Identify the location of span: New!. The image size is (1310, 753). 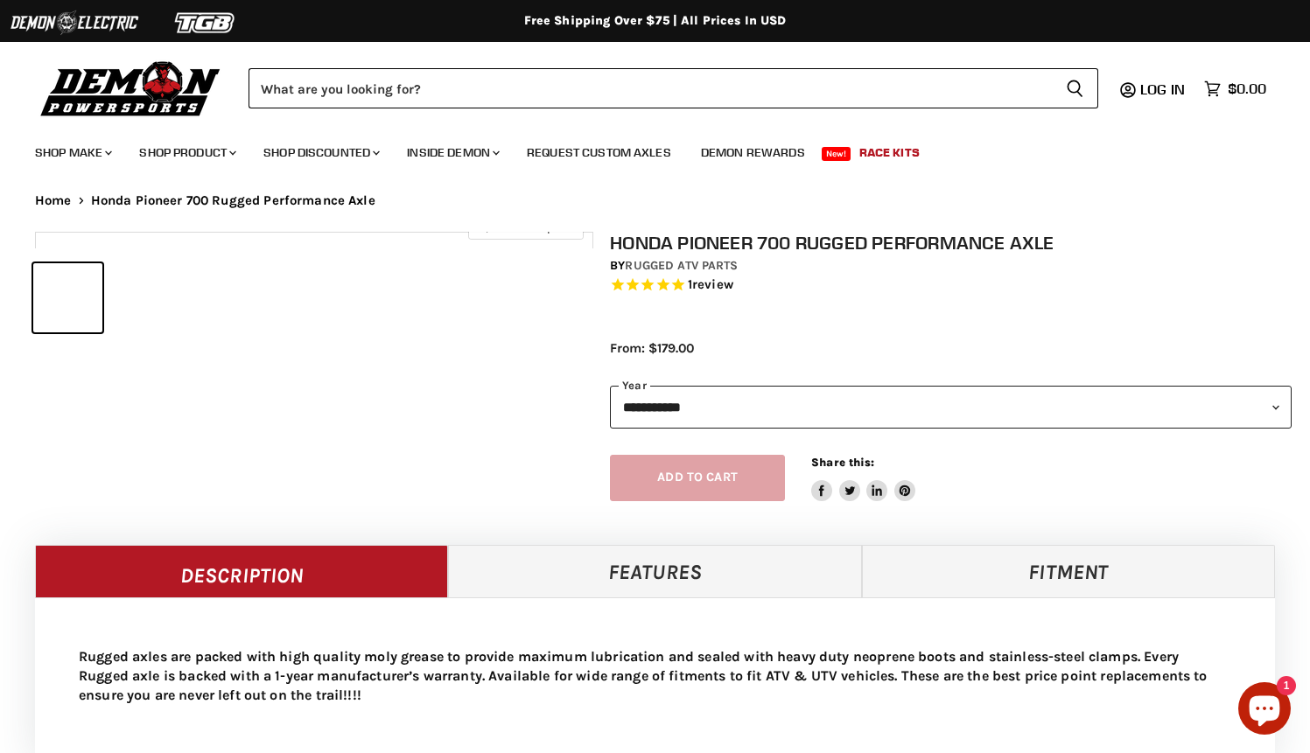
(837, 154).